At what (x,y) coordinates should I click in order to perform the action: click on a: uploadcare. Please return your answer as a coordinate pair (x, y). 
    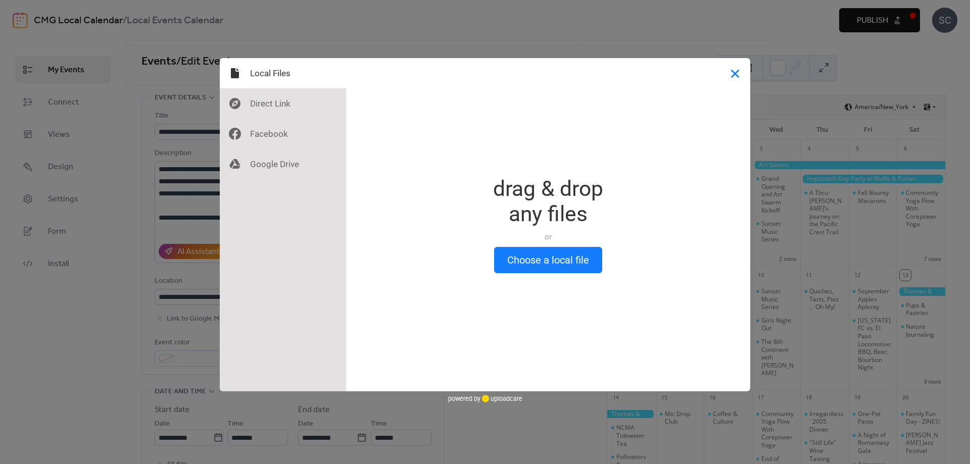
    Looking at the image, I should click on (501, 399).